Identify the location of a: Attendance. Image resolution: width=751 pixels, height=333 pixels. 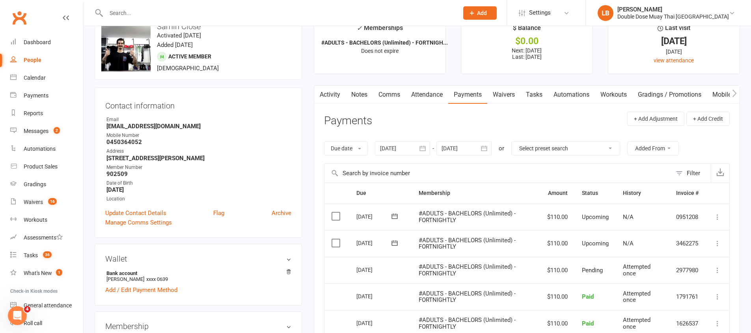
(427, 95).